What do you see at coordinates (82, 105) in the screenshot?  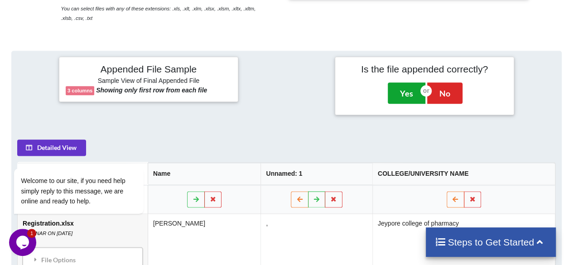 I see `div: Welcome to our site, if you need help simply reply to this message, we are online and ready to help.` at bounding box center [82, 105].